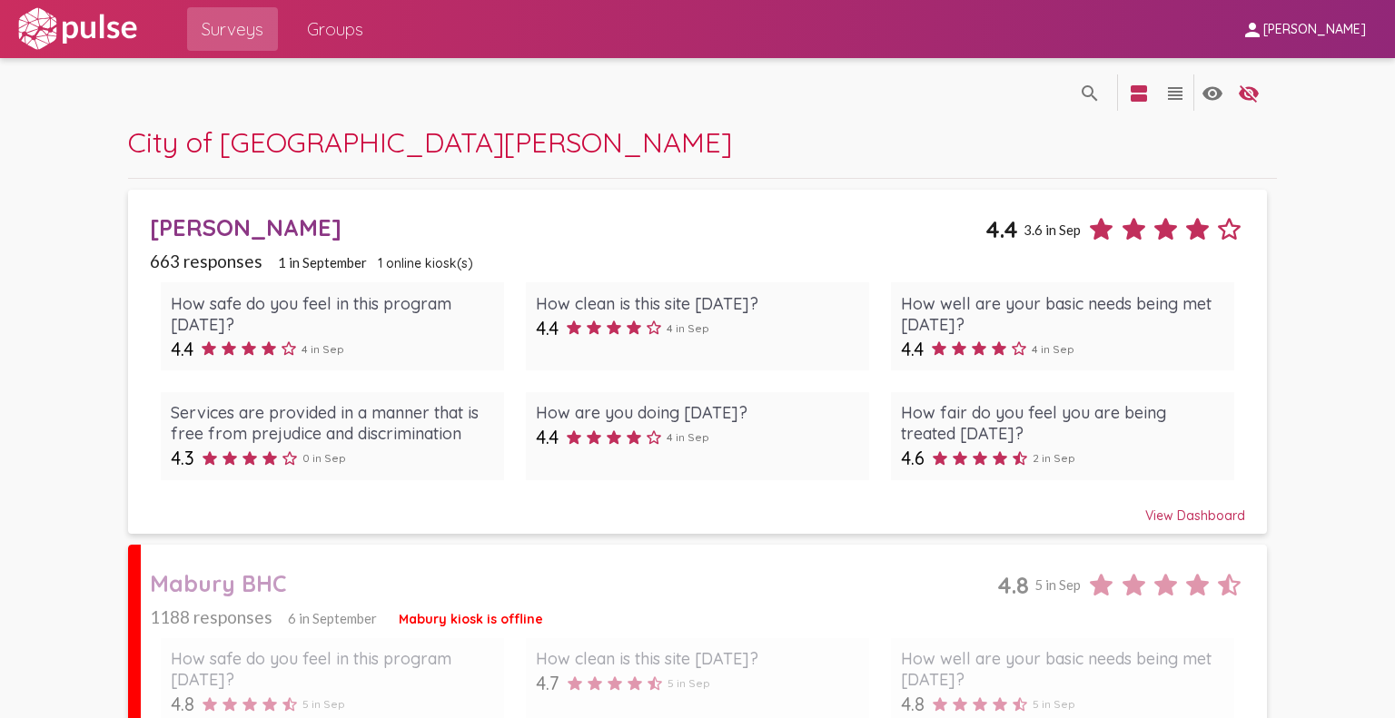 The height and width of the screenshot is (718, 1395). What do you see at coordinates (77, 29) in the screenshot?
I see `img: white-logo.svg` at bounding box center [77, 29].